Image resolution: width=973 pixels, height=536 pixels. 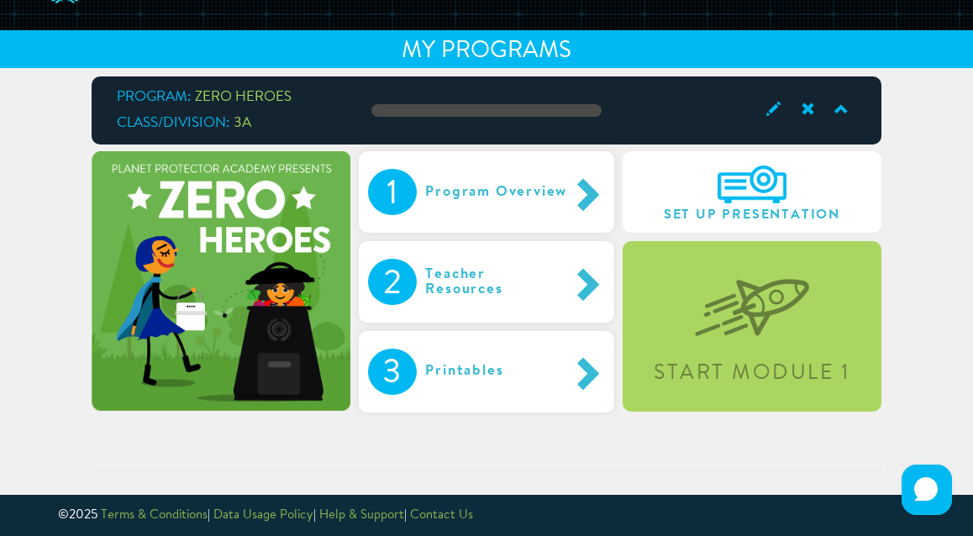 What do you see at coordinates (752, 184) in the screenshot?
I see `img: A6IEyHKz3Om3AAAAAElFTkSuQmCC` at bounding box center [752, 184].